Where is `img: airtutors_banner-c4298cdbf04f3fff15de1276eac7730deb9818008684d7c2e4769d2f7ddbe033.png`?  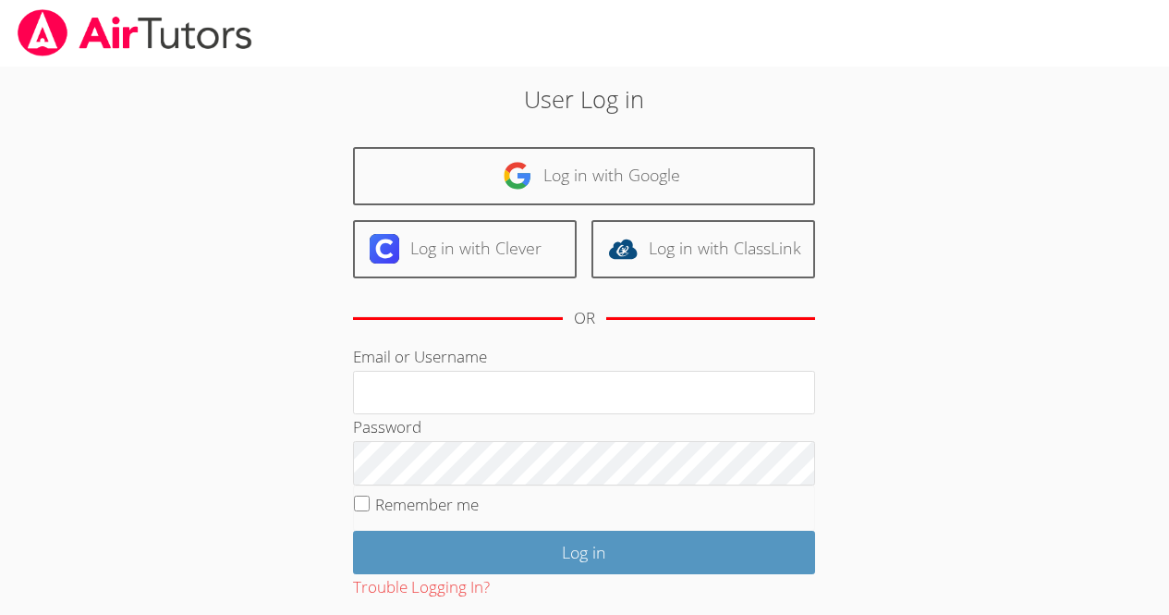
img: airtutors_banner-c4298cdbf04f3fff15de1276eac7730deb9818008684d7c2e4769d2f7ddbe033.png is located at coordinates (135, 32).